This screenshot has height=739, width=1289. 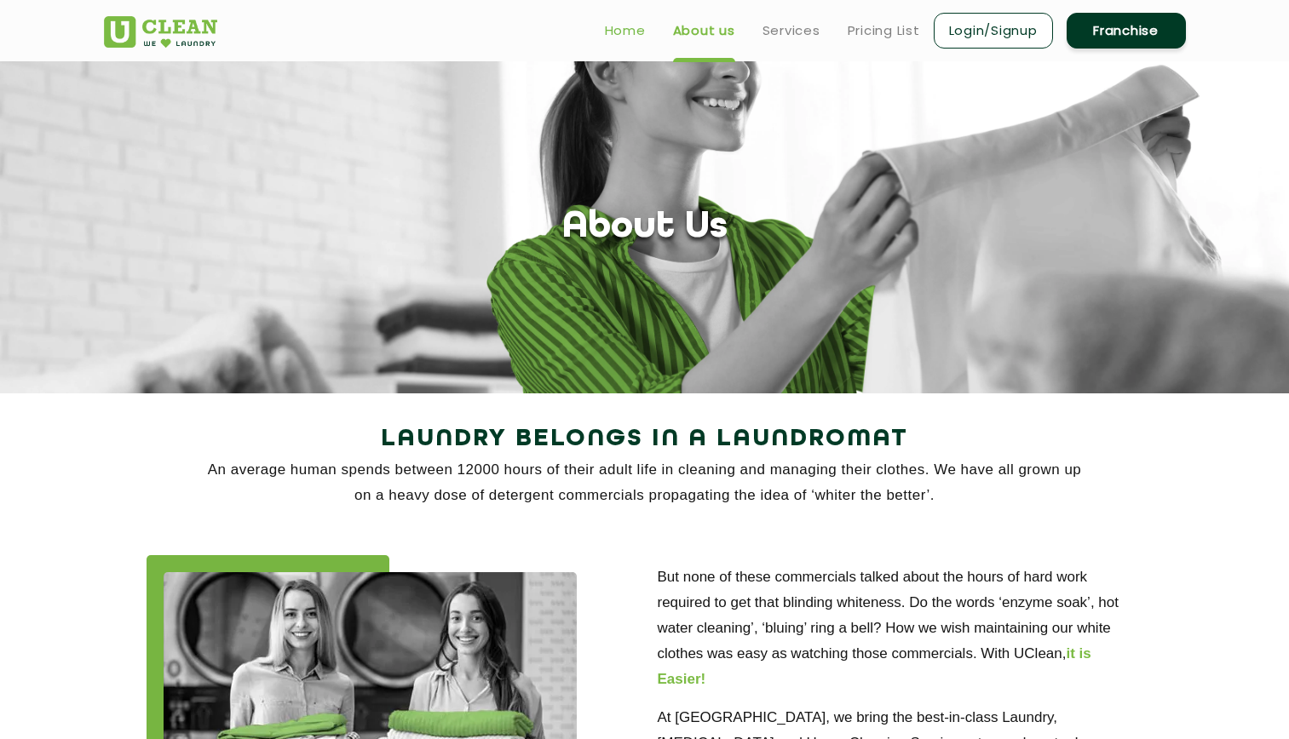 What do you see at coordinates (625, 31) in the screenshot?
I see `a: Home` at bounding box center [625, 31].